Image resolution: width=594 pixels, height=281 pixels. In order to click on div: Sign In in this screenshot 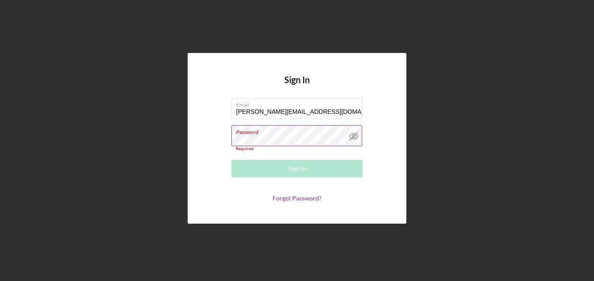, I will do `click(297, 168)`.